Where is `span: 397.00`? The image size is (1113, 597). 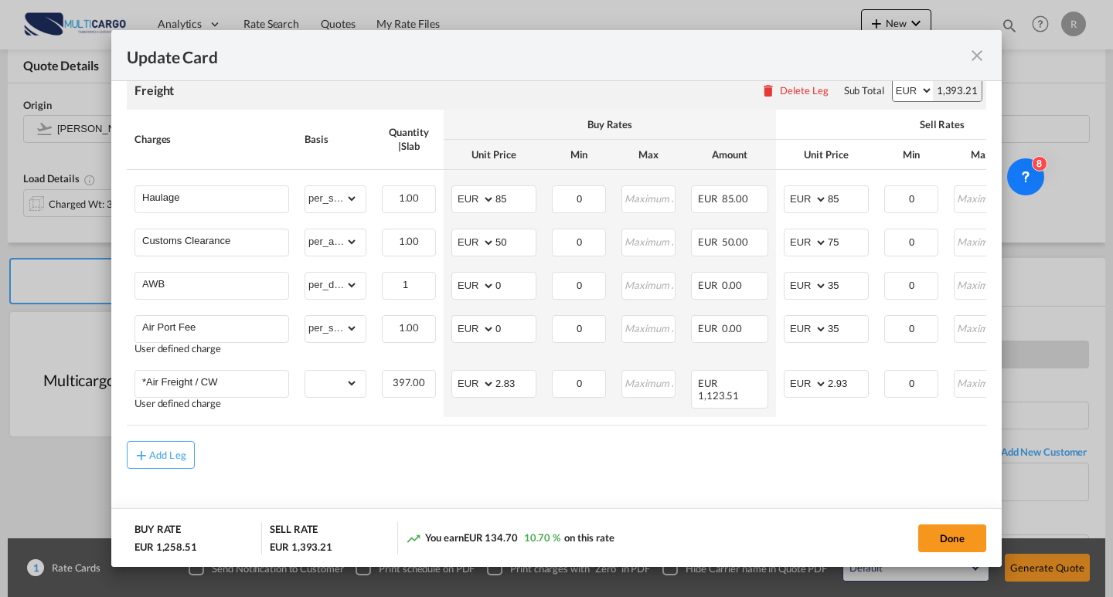
span: 397.00 is located at coordinates (409, 383).